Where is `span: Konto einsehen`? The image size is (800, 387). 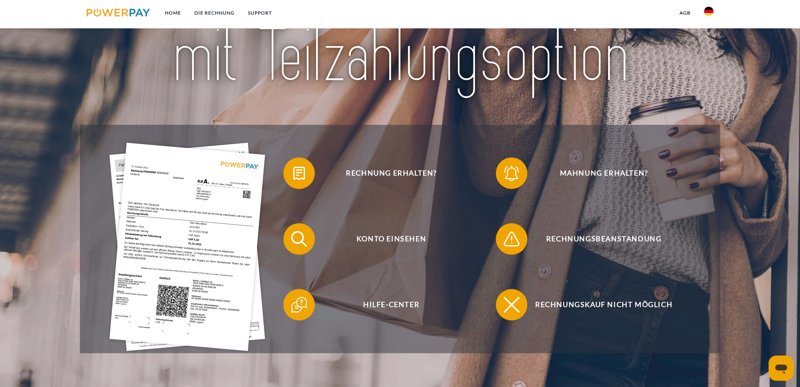 span: Konto einsehen is located at coordinates (391, 239).